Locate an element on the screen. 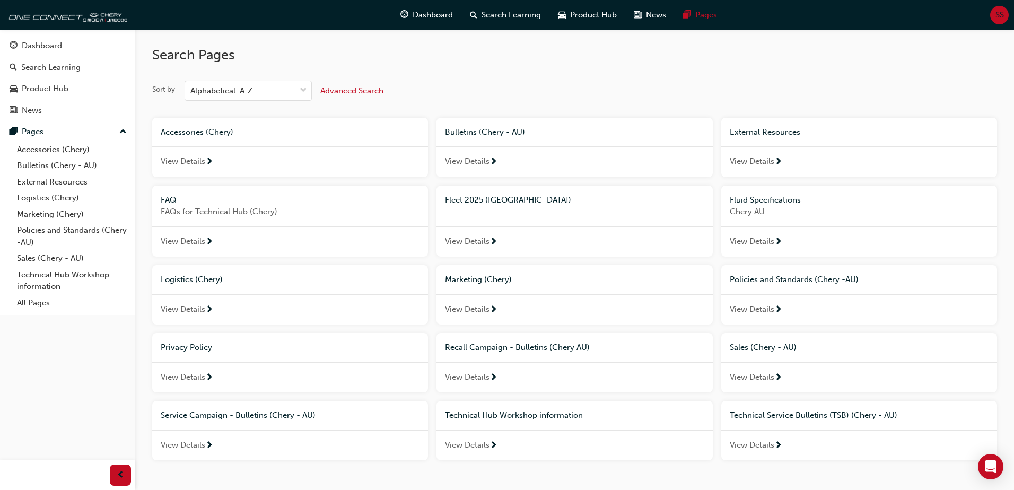 Image resolution: width=1014 pixels, height=490 pixels. a: Technical Service Bulletins (TSB) (Chery - AU)View Details is located at coordinates (860, 431).